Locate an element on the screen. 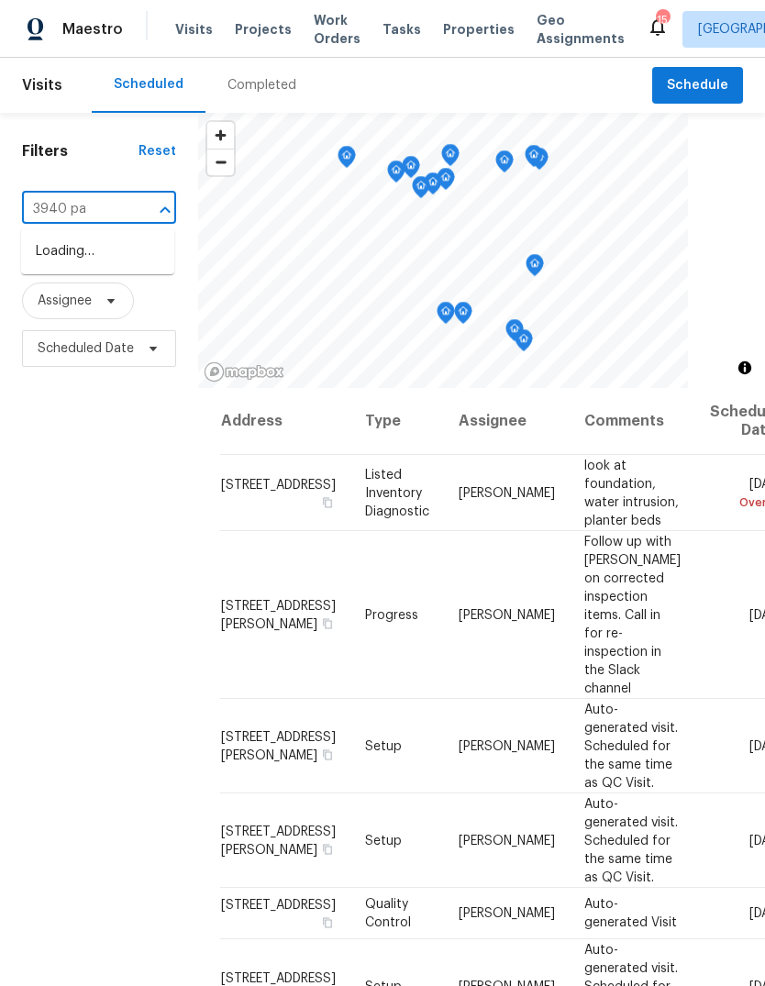 The image size is (765, 986). span: Tasks is located at coordinates (402, 29).